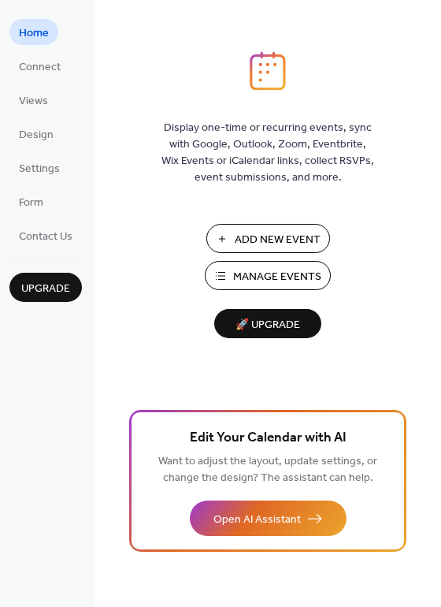  Describe the element at coordinates (277, 277) in the screenshot. I see `span: Manage Events` at that location.